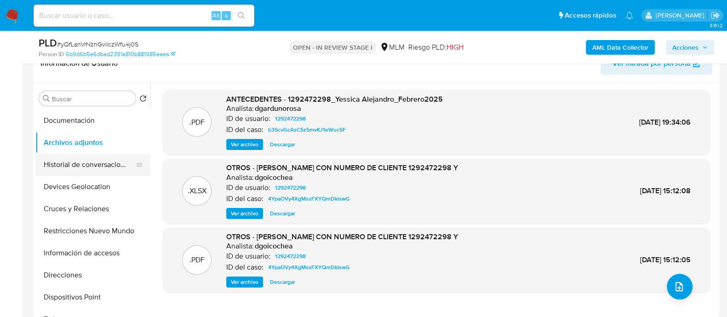 This screenshot has height=317, width=727. I want to click on button: Archivos adjuntos, so click(93, 143).